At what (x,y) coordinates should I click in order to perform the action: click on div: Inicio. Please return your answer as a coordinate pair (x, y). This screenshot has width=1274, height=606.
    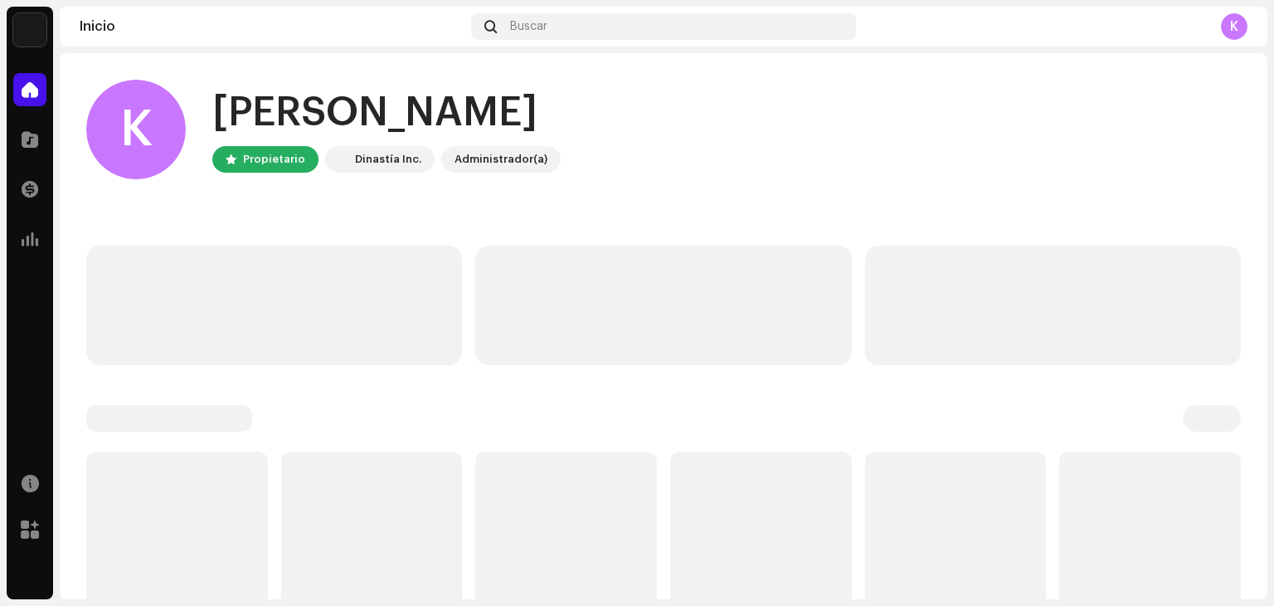
    Looking at the image, I should click on (272, 27).